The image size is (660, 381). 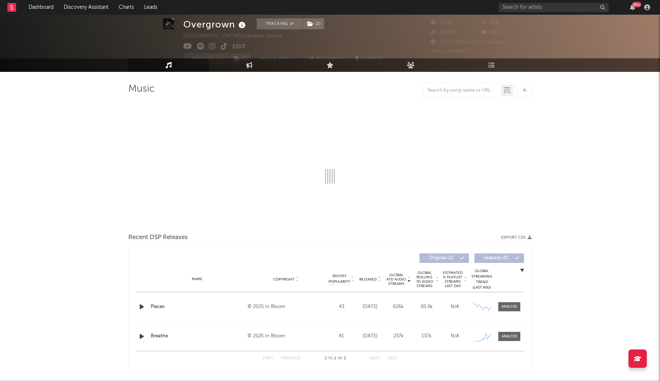 What do you see at coordinates (339, 279) in the screenshot?
I see `span: Spotify Popularity` at bounding box center [339, 279].